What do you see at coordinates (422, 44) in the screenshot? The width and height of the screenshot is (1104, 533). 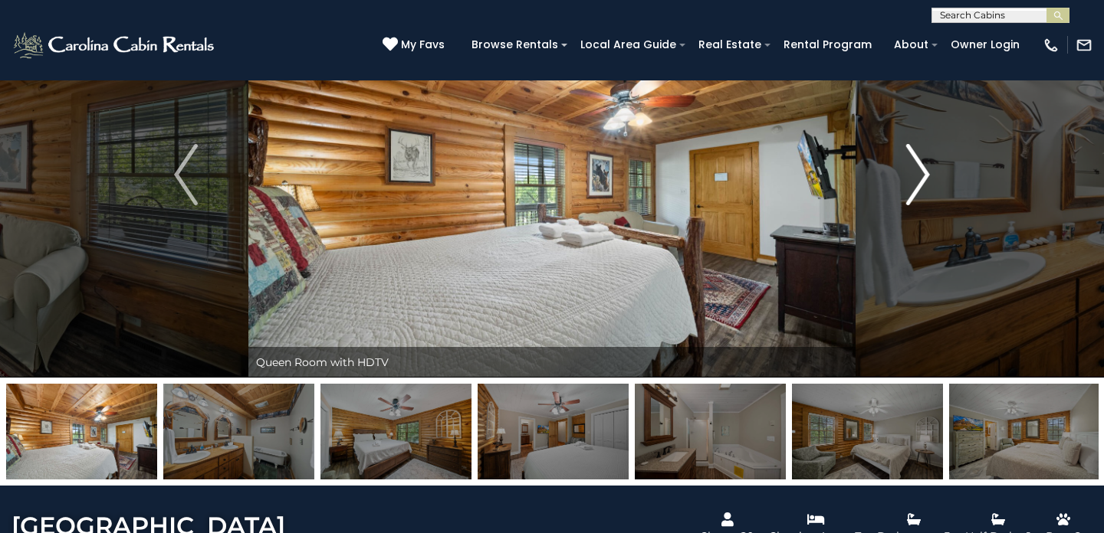 I see `span: My Favs` at bounding box center [422, 44].